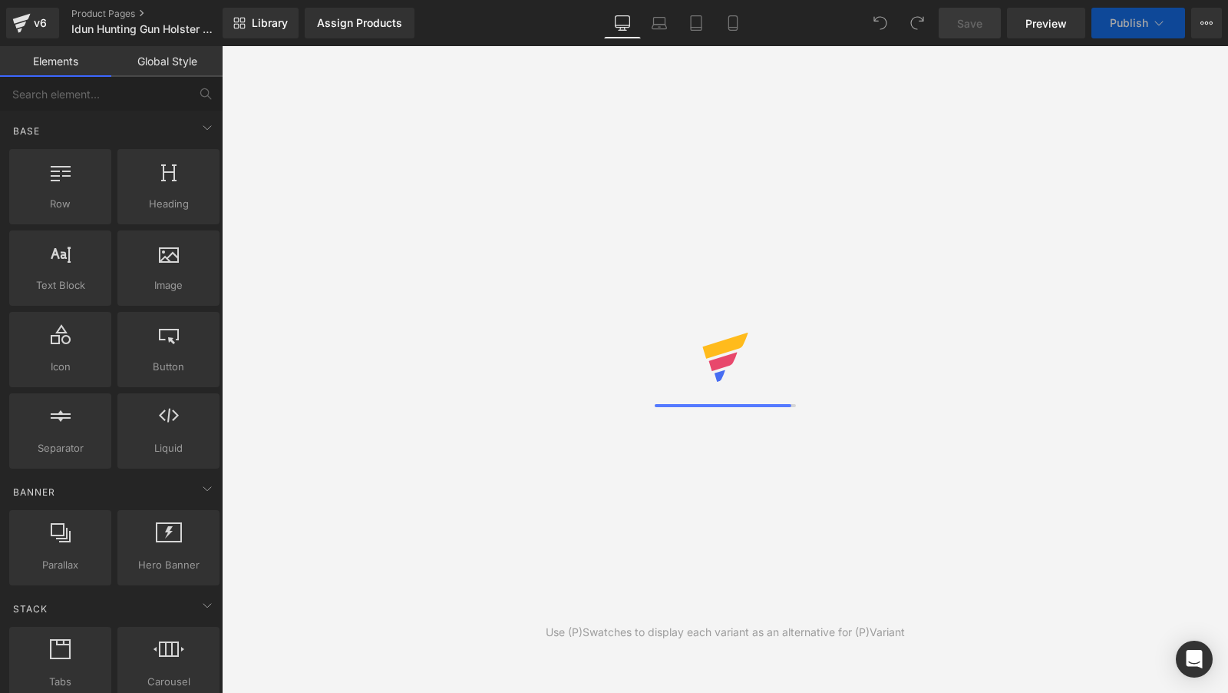  I want to click on span: Preview, so click(1046, 23).